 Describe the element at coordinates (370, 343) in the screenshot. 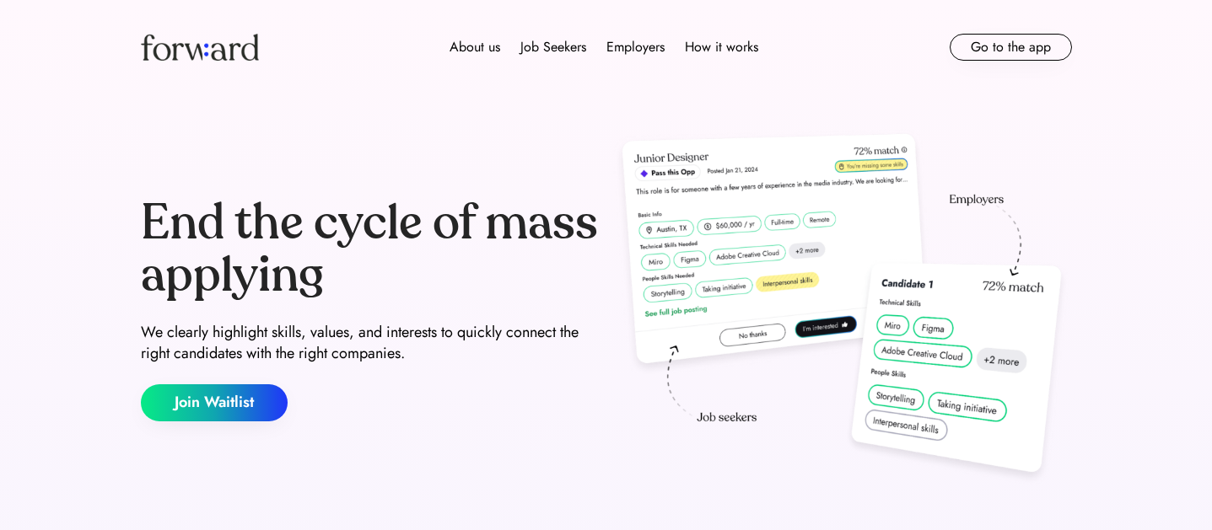

I see `div: We clearly highlight skills, values, and interests to quickly connect the right candidates with t...` at that location.